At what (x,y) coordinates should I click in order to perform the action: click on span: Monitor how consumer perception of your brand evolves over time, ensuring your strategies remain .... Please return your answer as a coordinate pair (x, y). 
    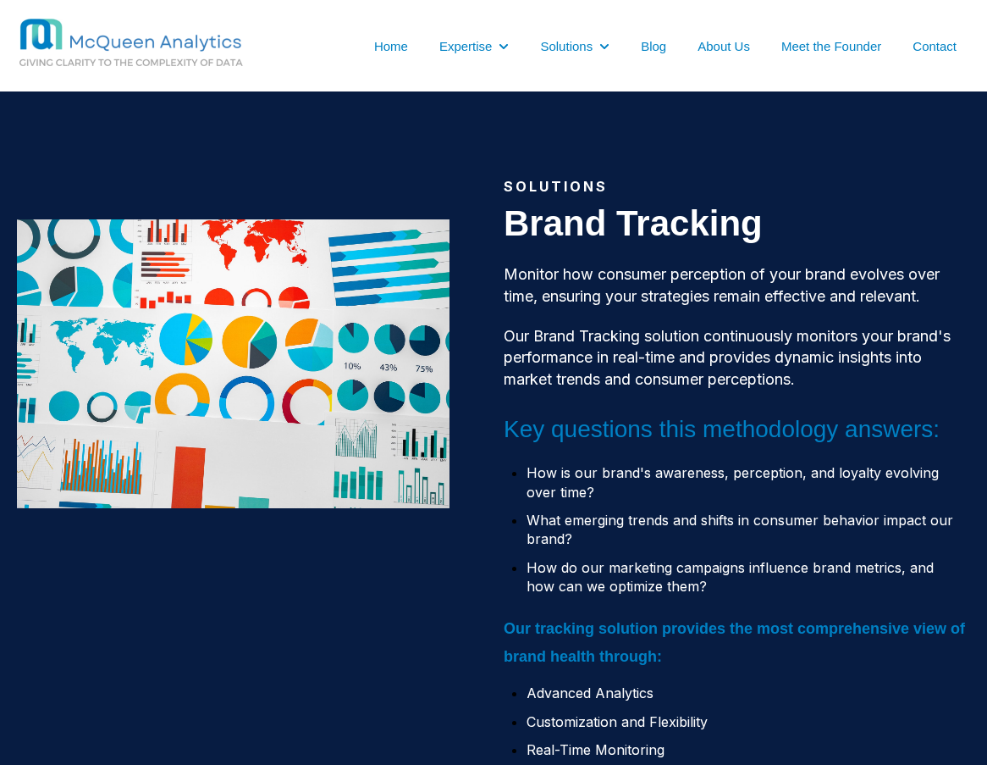
    Looking at the image, I should click on (721, 285).